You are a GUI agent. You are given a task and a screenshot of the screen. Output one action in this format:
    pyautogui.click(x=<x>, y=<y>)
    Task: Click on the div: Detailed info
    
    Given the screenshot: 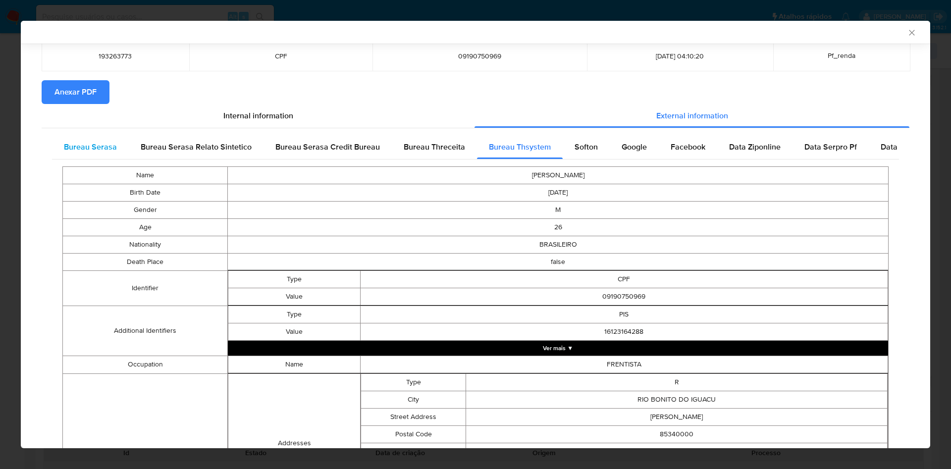 What is the action you would take?
    pyautogui.click(x=476, y=116)
    